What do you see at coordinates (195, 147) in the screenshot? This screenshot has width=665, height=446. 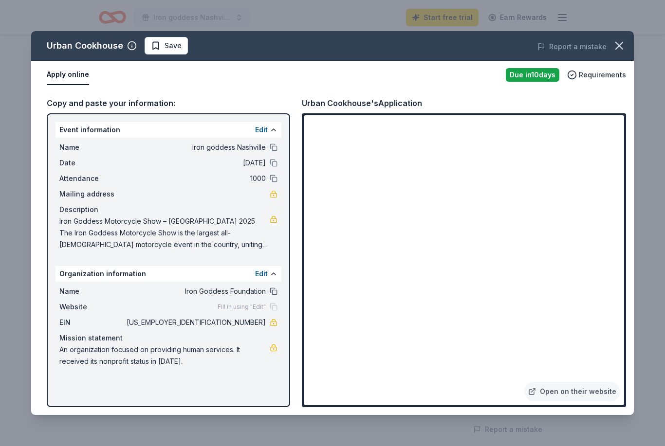 I see `span: Iron goddess Nashville` at bounding box center [195, 147].